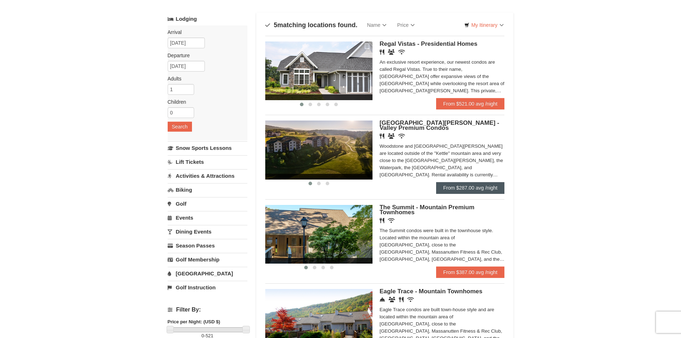 The height and width of the screenshot is (338, 681). What do you see at coordinates (470, 188) in the screenshot?
I see `a: From $287.00 avg /night` at bounding box center [470, 188].